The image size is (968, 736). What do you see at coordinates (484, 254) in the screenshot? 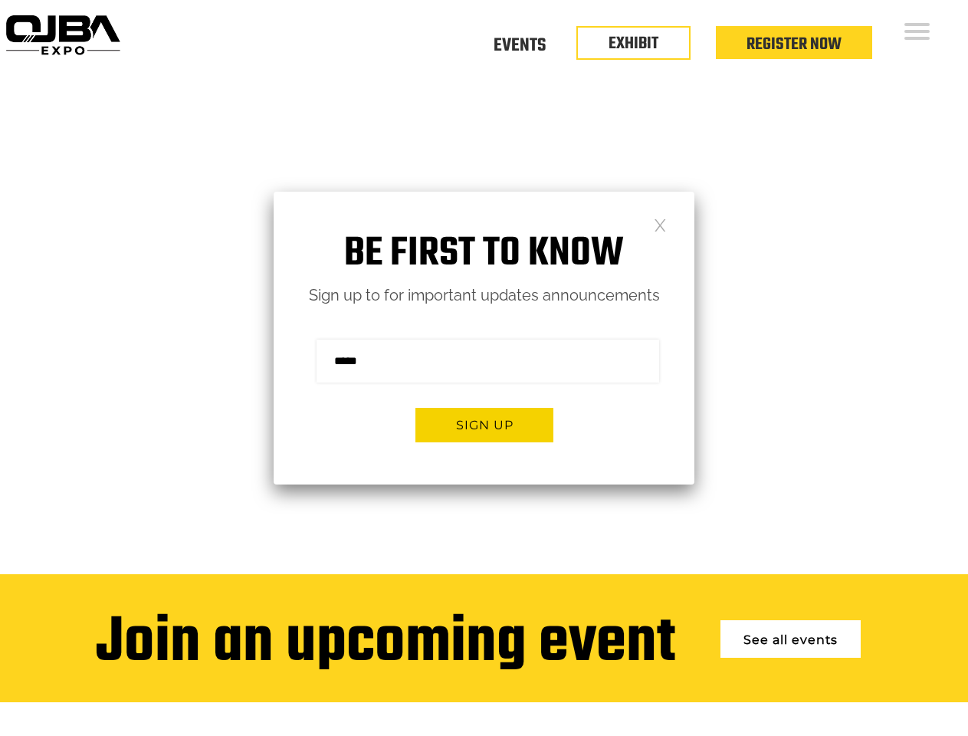
I see `h1: Be first to know` at bounding box center [484, 254].